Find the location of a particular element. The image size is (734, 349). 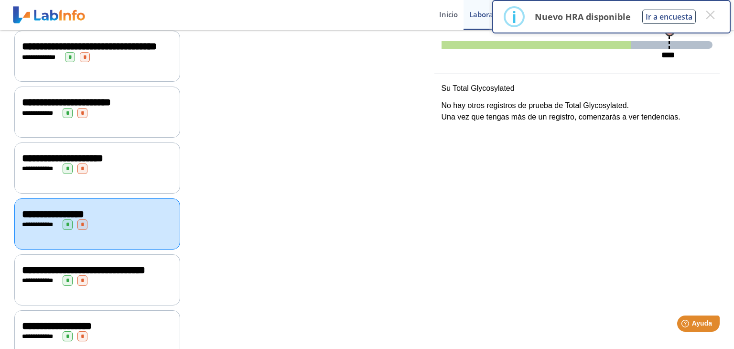

p: No hay otros registros de prueba de Total Glycosylated. Una vez que tengas más de un registro, co... is located at coordinates (577, 111).